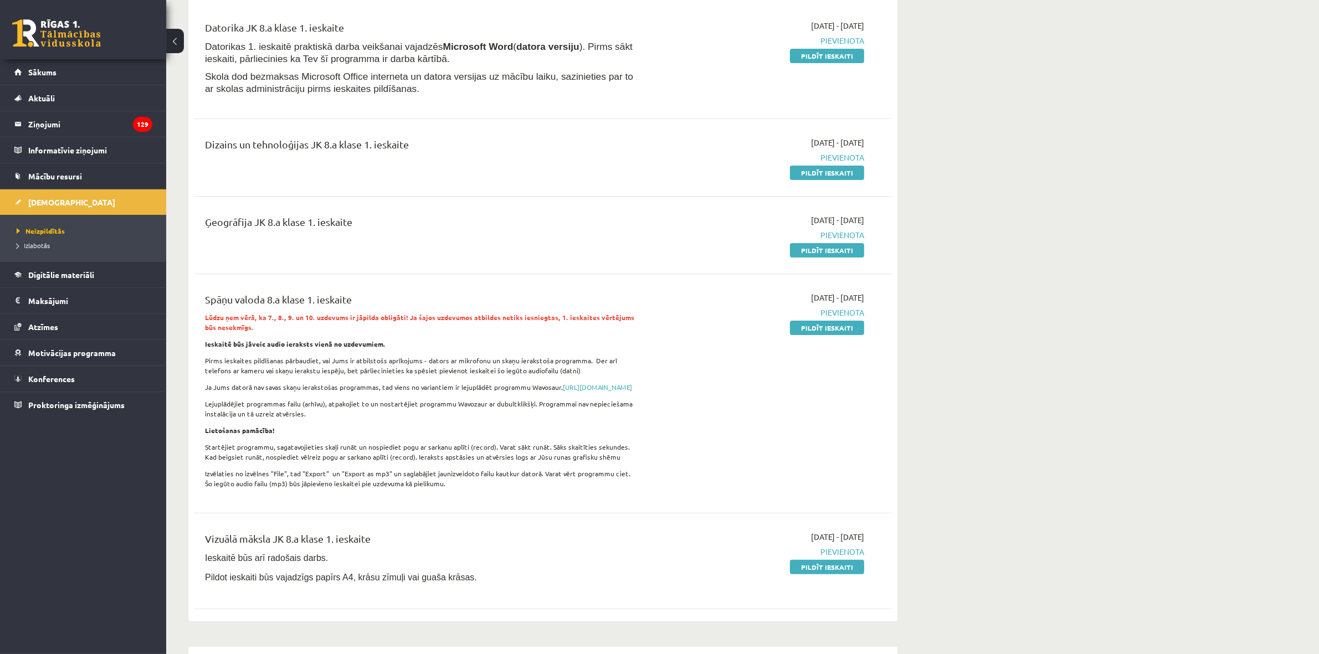 This screenshot has width=1319, height=654. Describe the element at coordinates (422, 387) in the screenshot. I see `p: Ja Jums datorā nav savas skaņu ierakstošas programmas, tad viens no variantiem ir lejuplādēt prog...` at that location.